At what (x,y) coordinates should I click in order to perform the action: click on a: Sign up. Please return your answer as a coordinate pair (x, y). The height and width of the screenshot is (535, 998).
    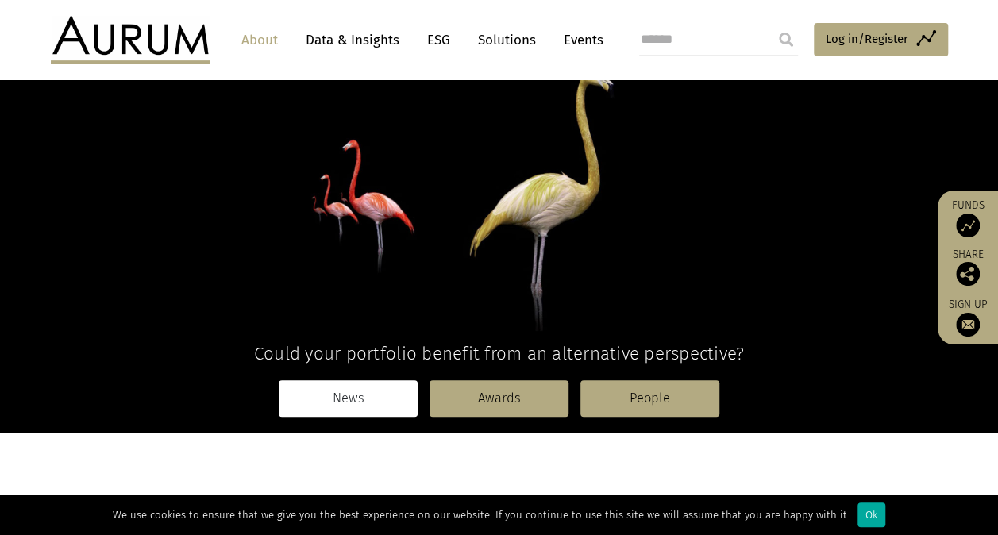
    Looking at the image, I should click on (968, 317).